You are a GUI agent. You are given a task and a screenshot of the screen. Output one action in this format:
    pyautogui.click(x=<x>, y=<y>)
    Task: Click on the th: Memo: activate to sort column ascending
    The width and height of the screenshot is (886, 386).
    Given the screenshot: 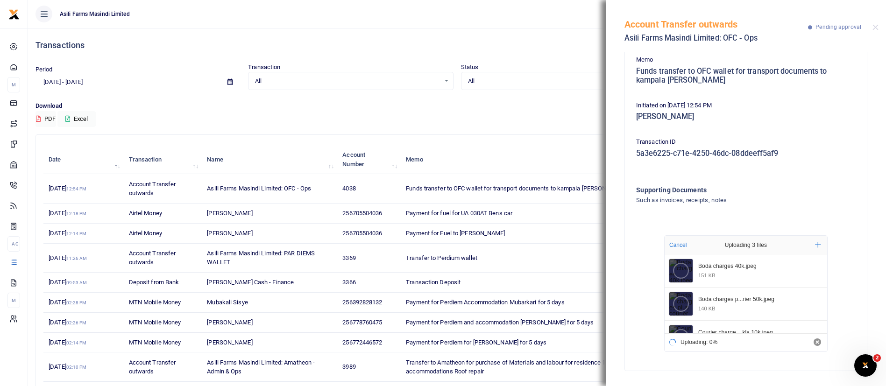 What is the action you would take?
    pyautogui.click(x=531, y=160)
    